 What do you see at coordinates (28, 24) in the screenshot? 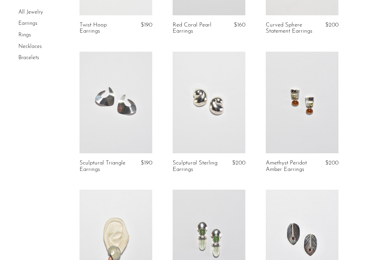
I see `a: Earrings` at bounding box center [28, 24].